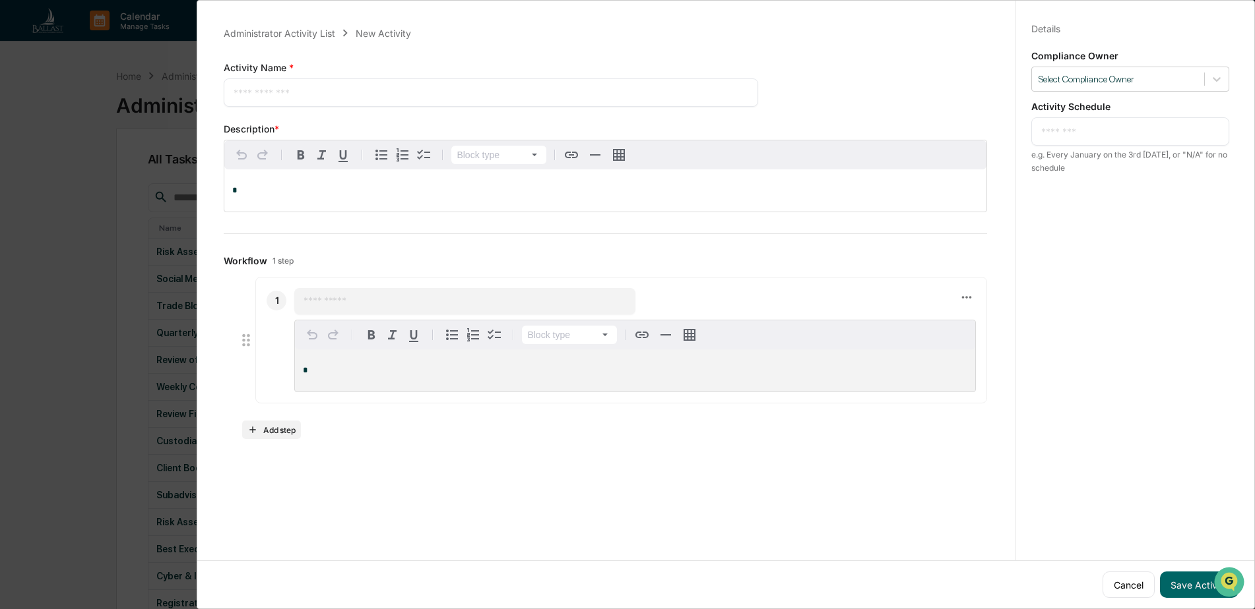 The width and height of the screenshot is (1255, 609). I want to click on button: Add step, so click(271, 430).